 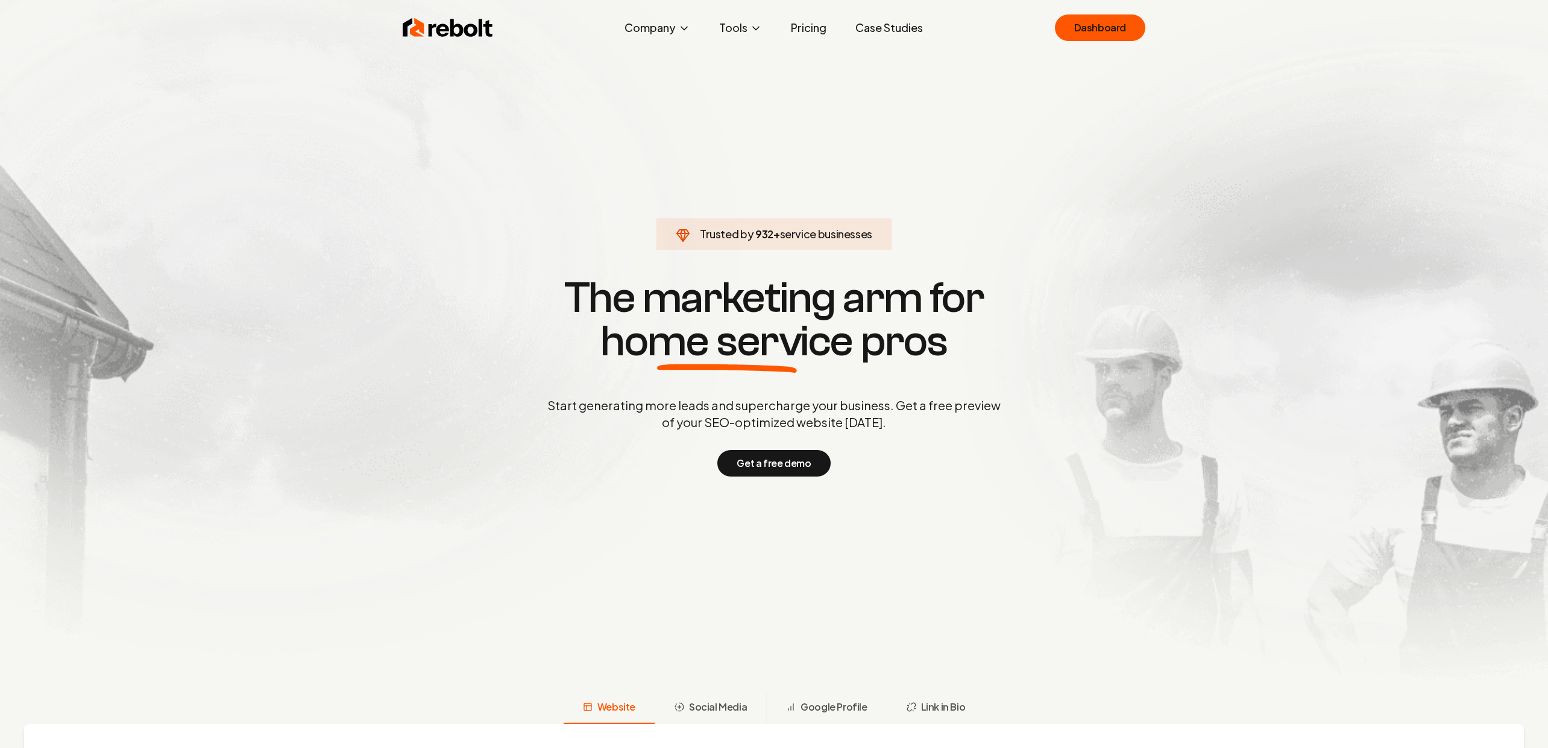 What do you see at coordinates (774, 463) in the screenshot?
I see `button: Get a free demo` at bounding box center [774, 463].